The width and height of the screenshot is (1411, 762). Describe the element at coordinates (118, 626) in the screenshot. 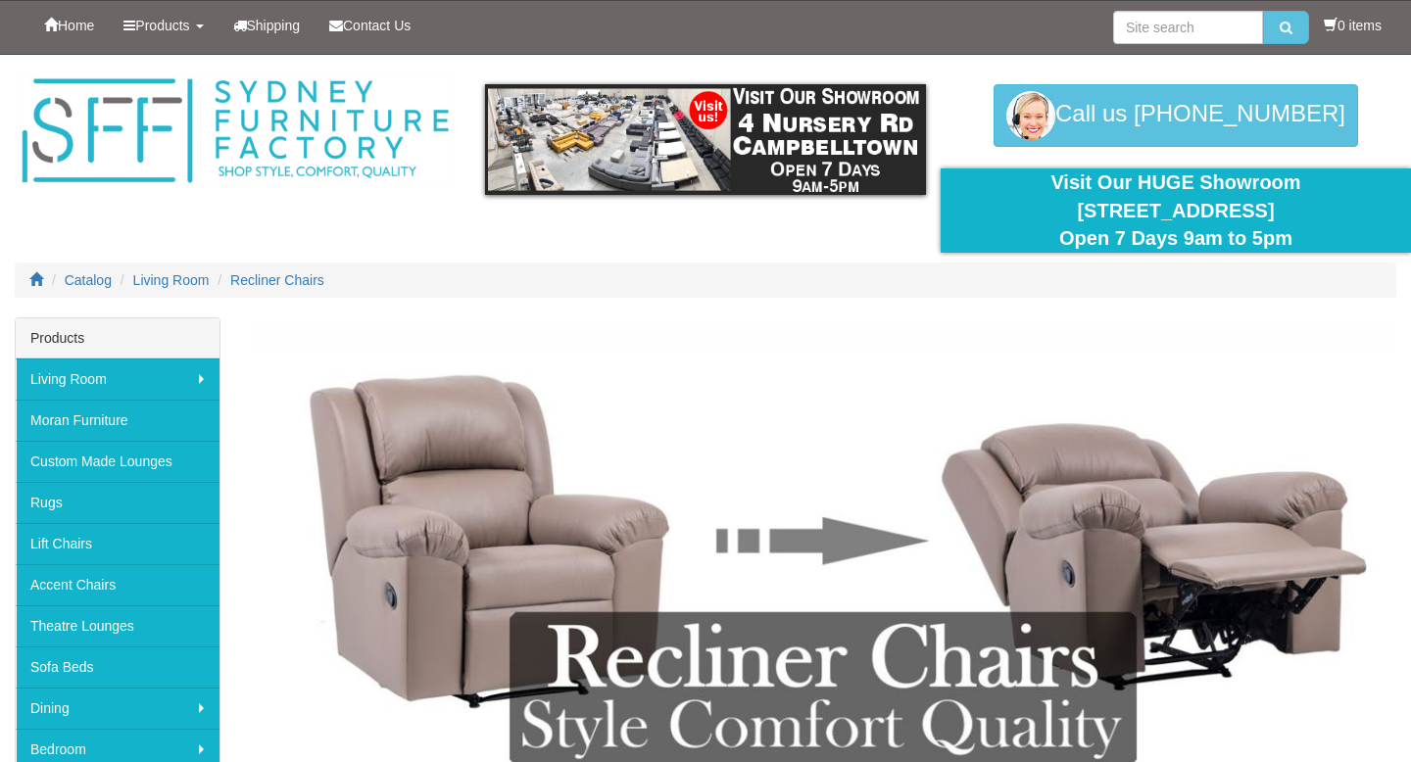

I see `a: Theatre Lounges` at that location.